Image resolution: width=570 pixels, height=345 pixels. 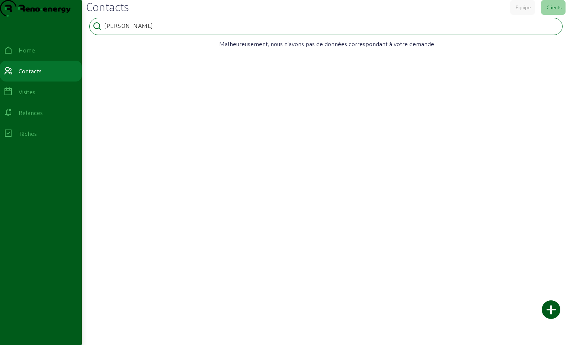 I want to click on span: Malheureusement, nous n'avons pas de données correspondant à votre demande, so click(x=327, y=44).